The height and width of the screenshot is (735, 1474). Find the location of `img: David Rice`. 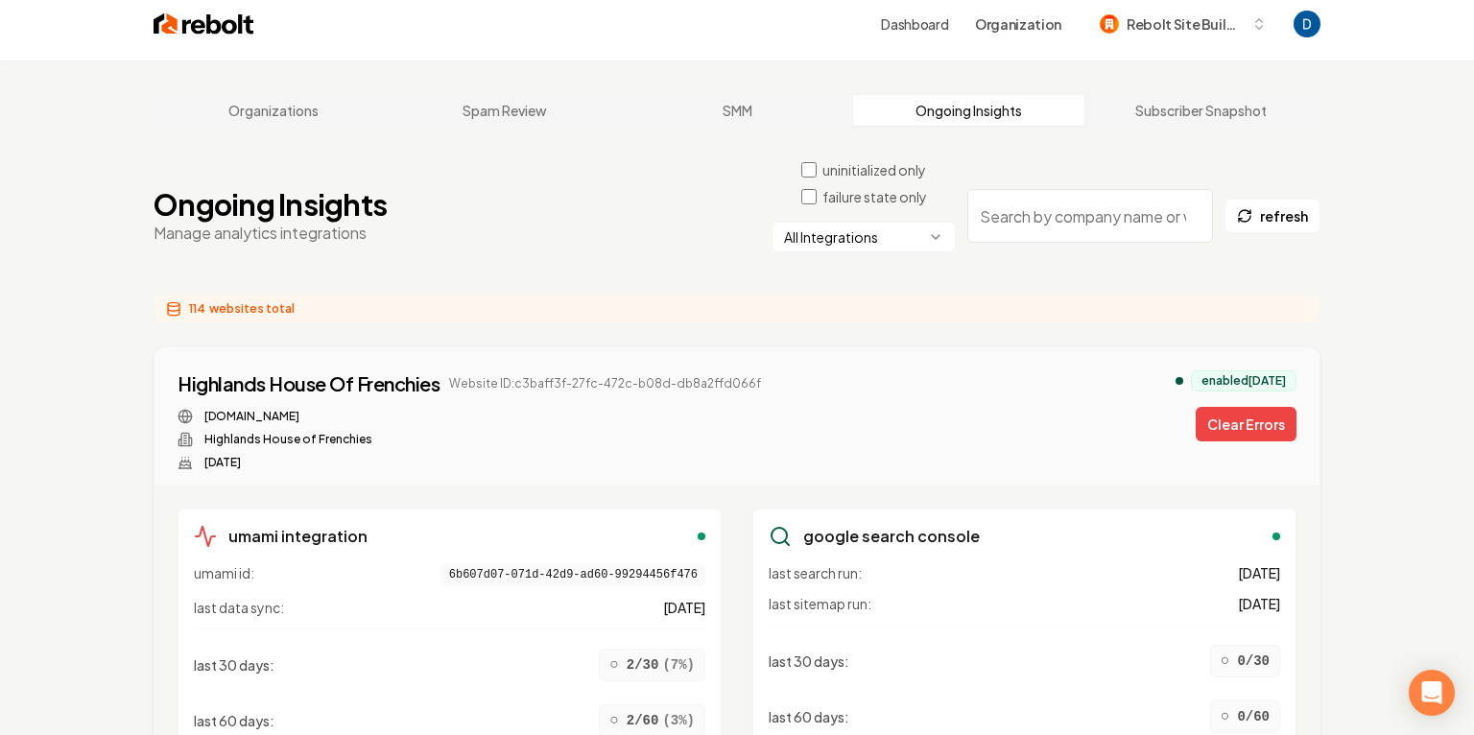

img: David Rice is located at coordinates (1307, 24).